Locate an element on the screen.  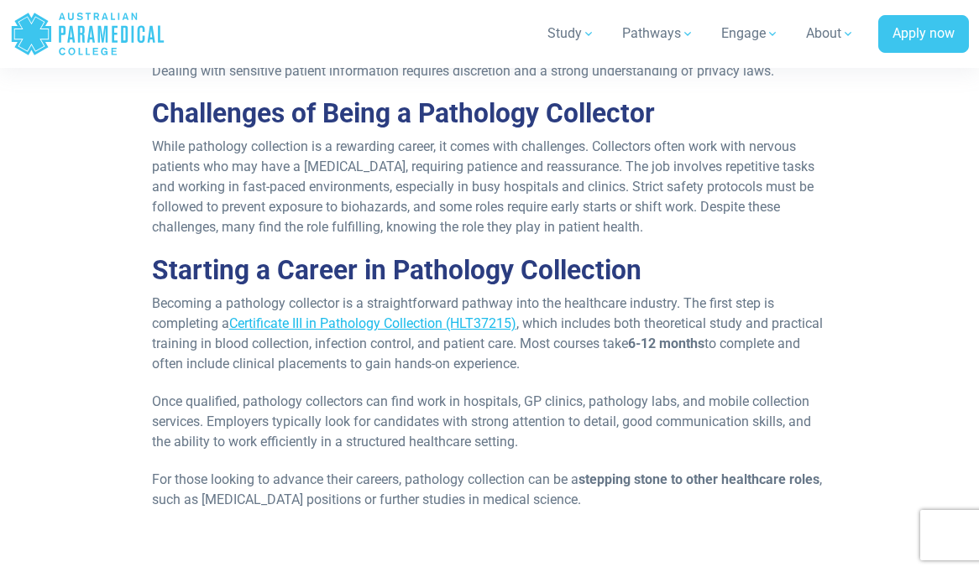
h2: Starting a Career in Pathology Collection is located at coordinates (489, 271).